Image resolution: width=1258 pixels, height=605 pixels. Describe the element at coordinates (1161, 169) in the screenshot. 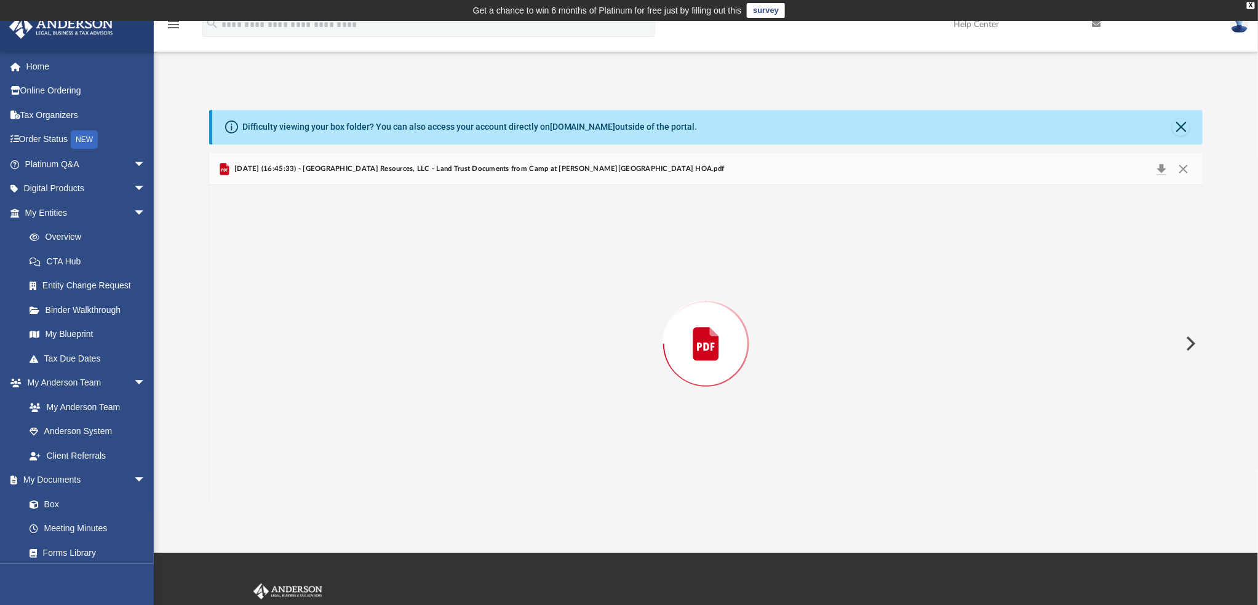

I see `button: Download` at that location.